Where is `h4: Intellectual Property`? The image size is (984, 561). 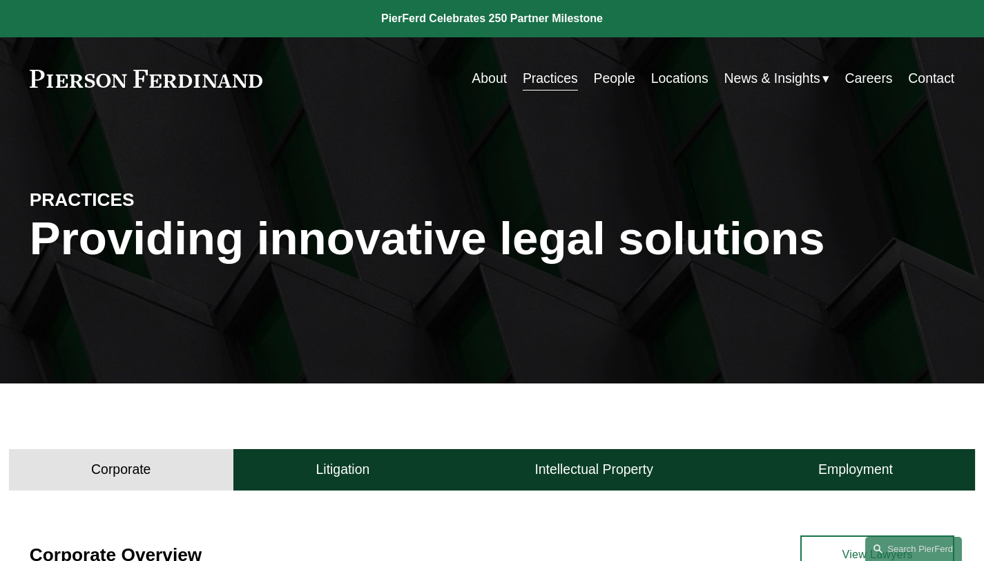 h4: Intellectual Property is located at coordinates (594, 469).